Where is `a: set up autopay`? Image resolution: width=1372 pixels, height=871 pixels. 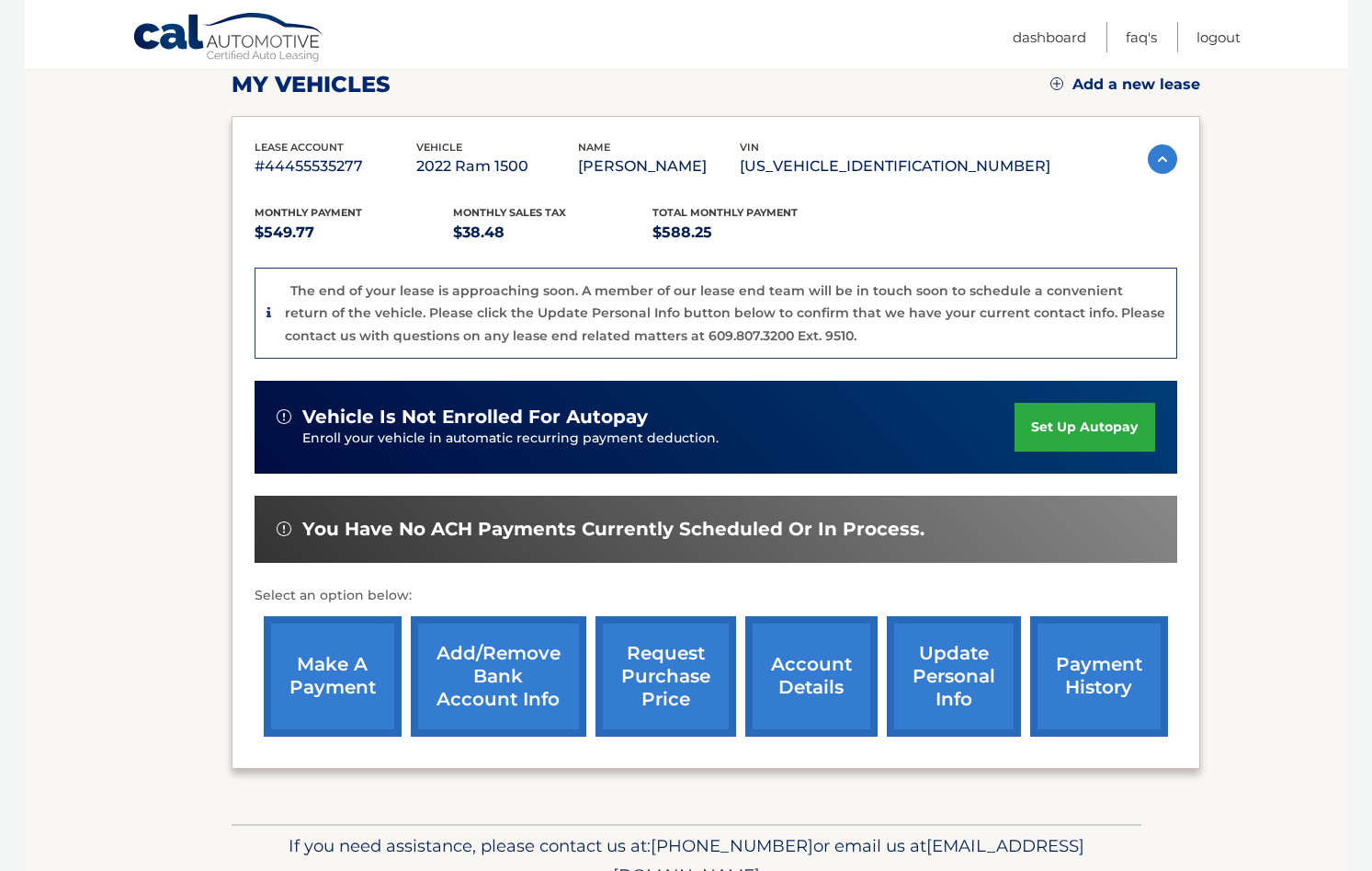
a: set up autopay is located at coordinates (1085, 426).